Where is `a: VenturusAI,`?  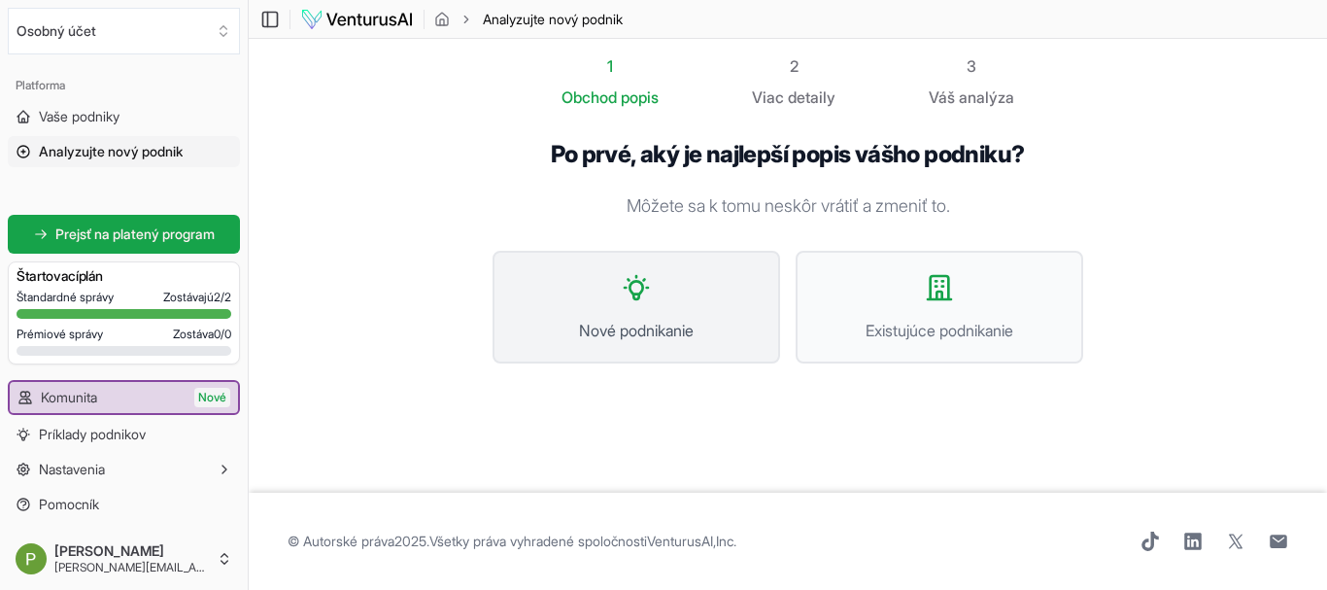 a: VenturusAI, is located at coordinates (681, 540).